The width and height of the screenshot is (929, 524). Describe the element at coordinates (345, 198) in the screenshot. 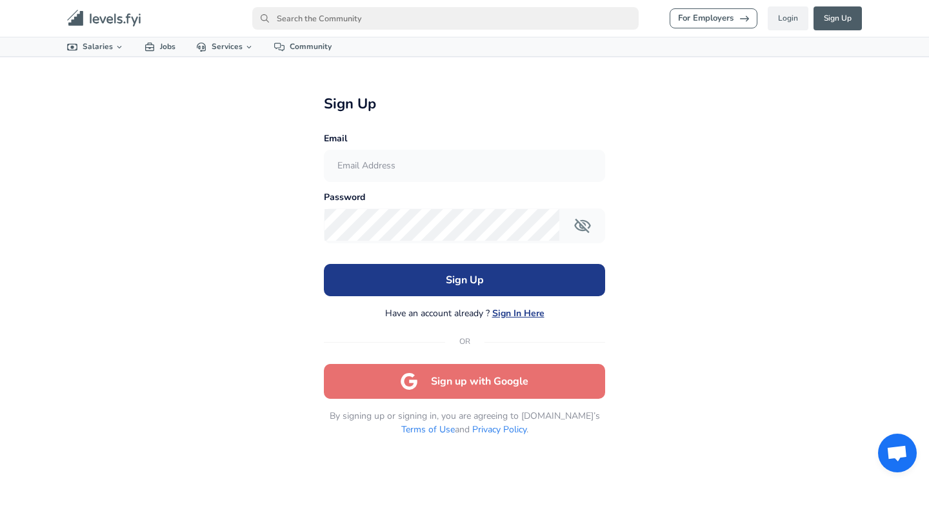

I see `span: Password` at that location.